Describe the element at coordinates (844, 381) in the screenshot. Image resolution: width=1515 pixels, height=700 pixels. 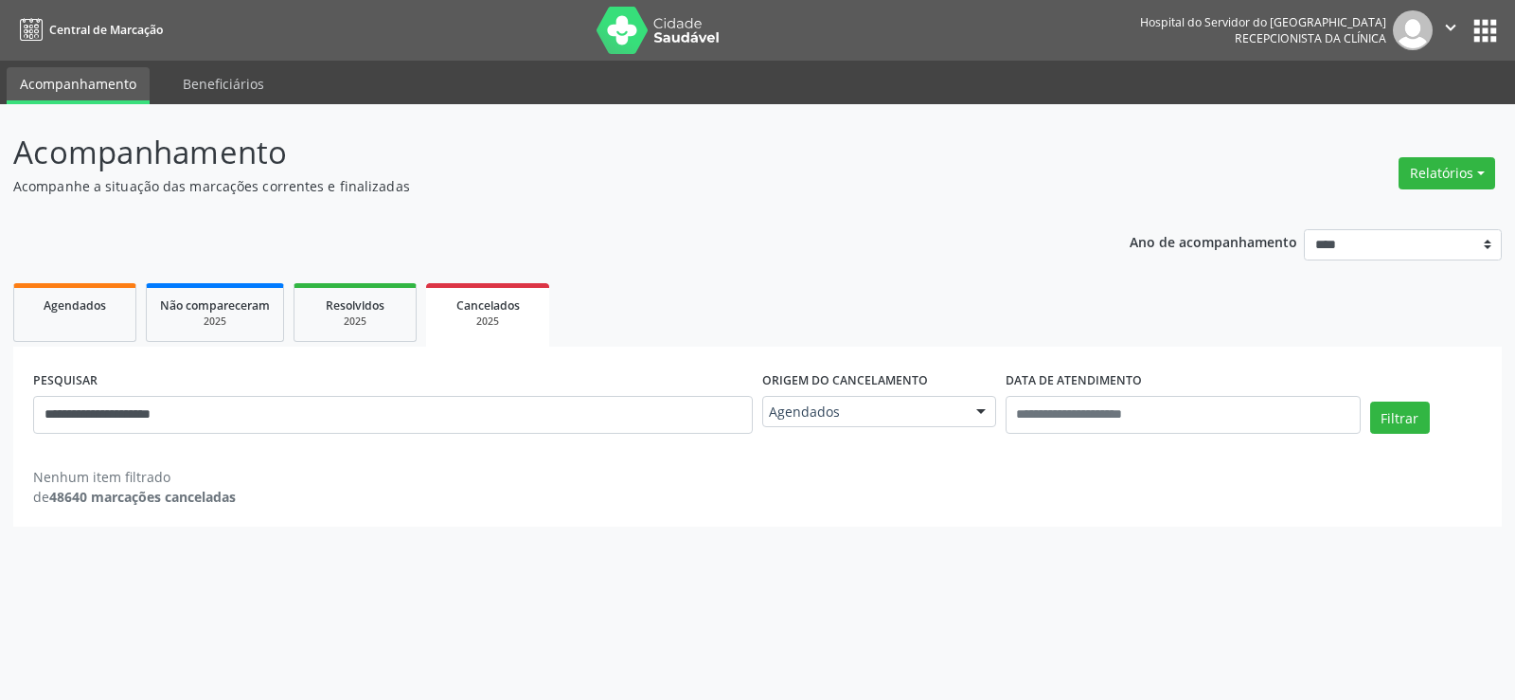
I see `label: Origem do cancelamento` at that location.